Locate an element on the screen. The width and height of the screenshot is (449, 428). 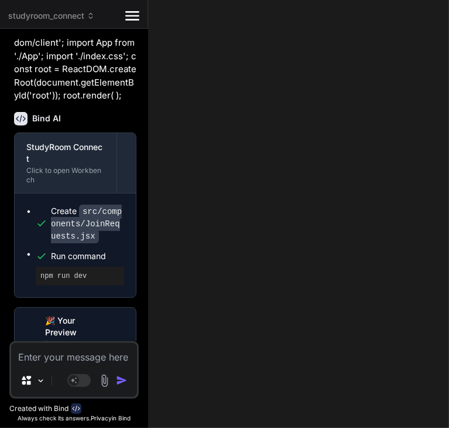
img: attachment is located at coordinates (104, 380).